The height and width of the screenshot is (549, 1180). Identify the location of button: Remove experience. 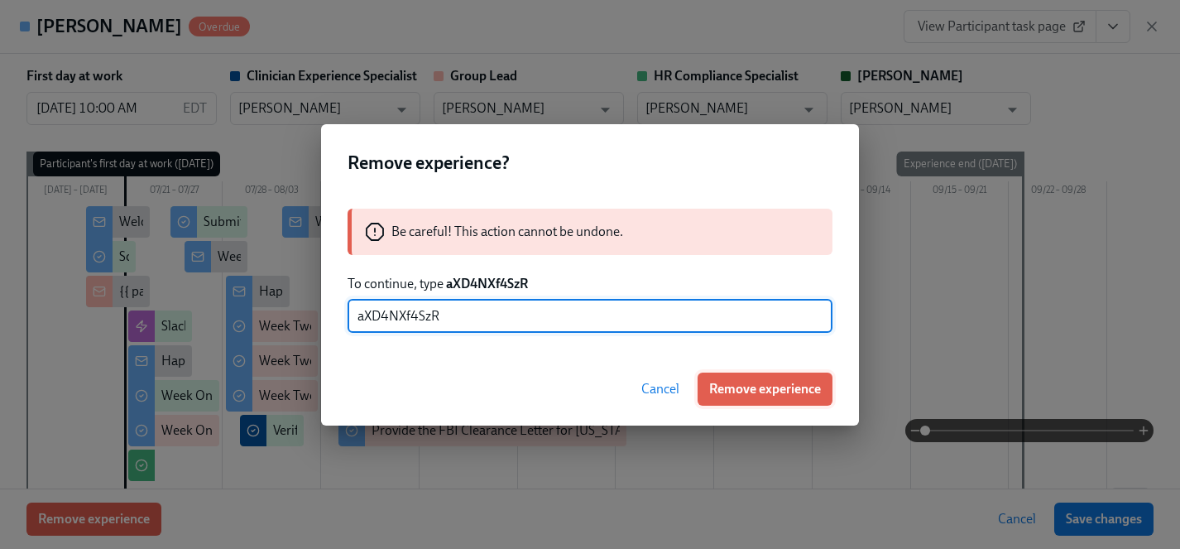
(764, 389).